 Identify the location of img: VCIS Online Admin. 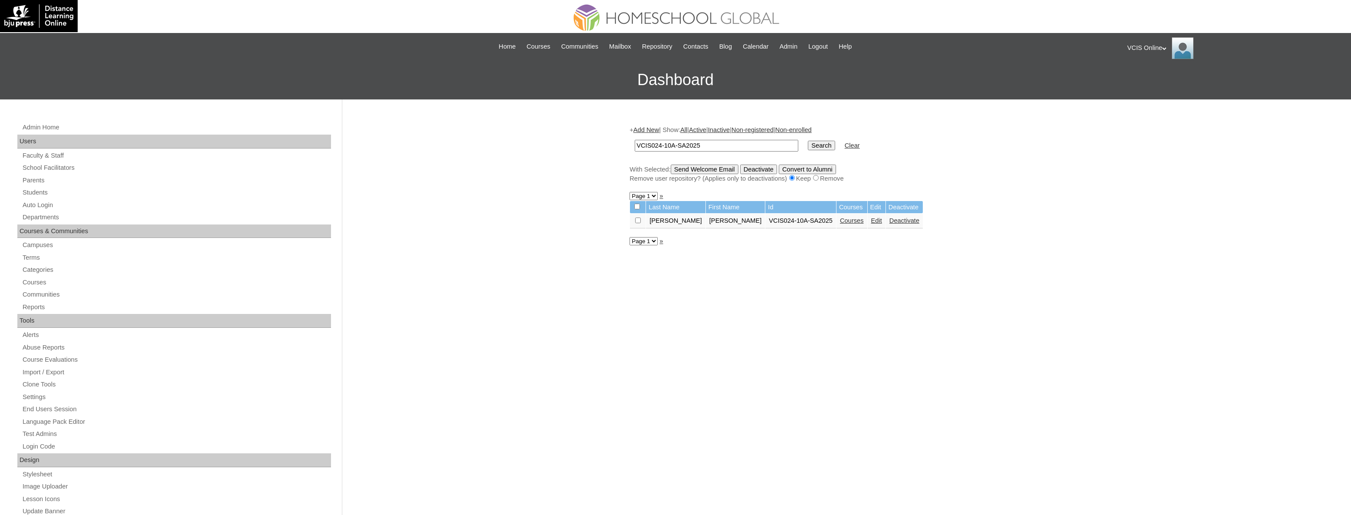
(1183, 48).